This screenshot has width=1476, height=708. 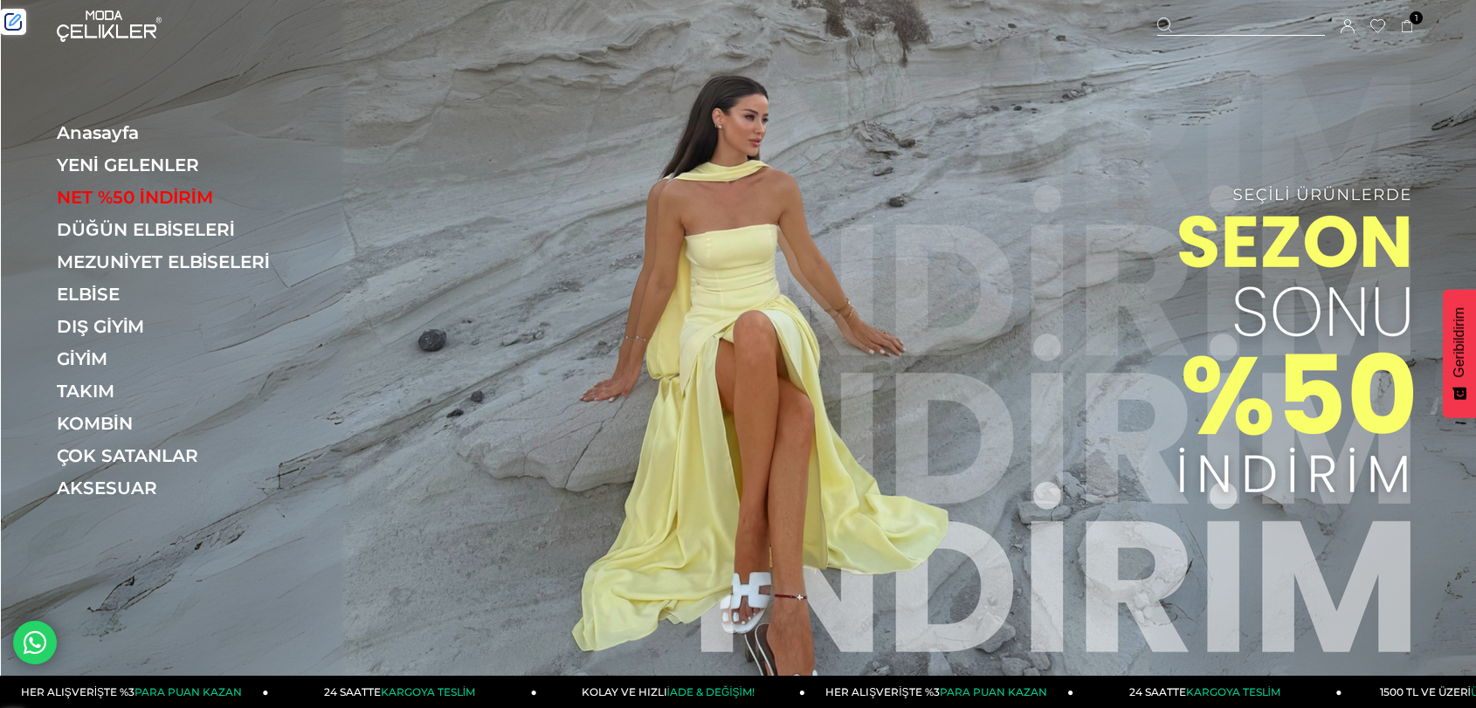 What do you see at coordinates (176, 456) in the screenshot?
I see `a: ÇOK SATANLAR` at bounding box center [176, 456].